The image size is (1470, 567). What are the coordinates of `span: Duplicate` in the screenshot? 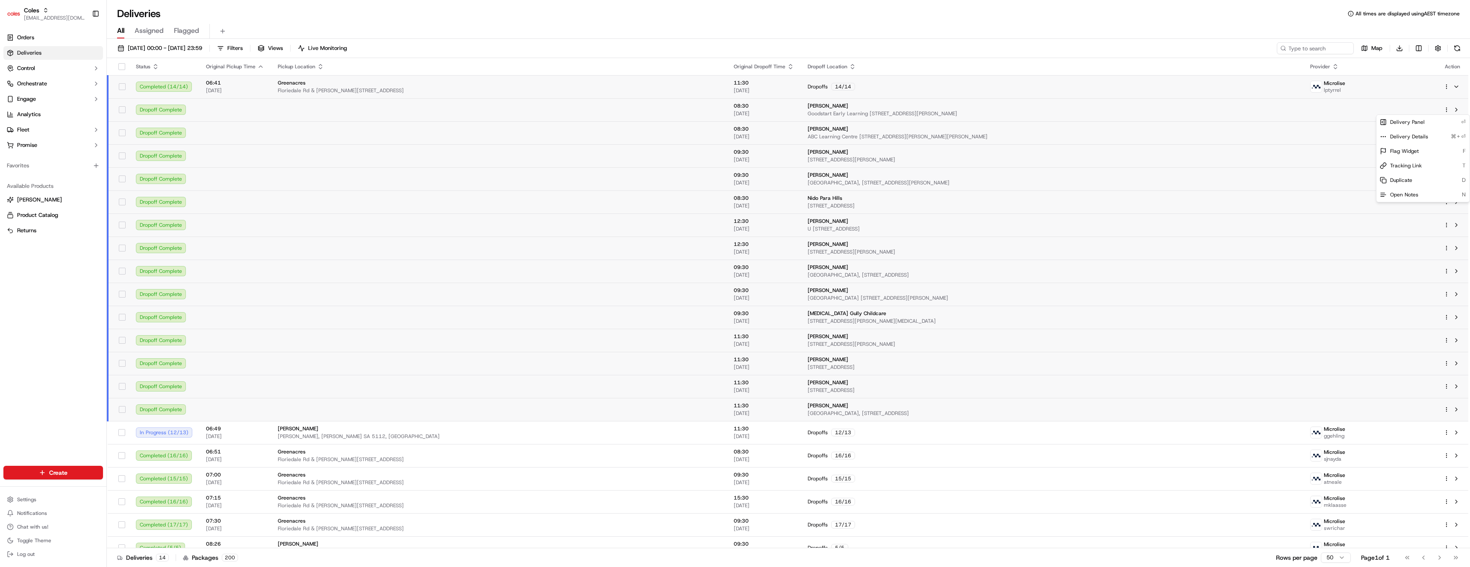 It's located at (1401, 180).